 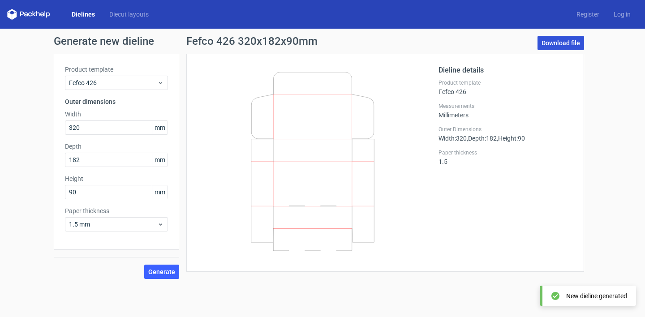 What do you see at coordinates (506, 111) in the screenshot?
I see `div: Millimeters` at bounding box center [506, 111].